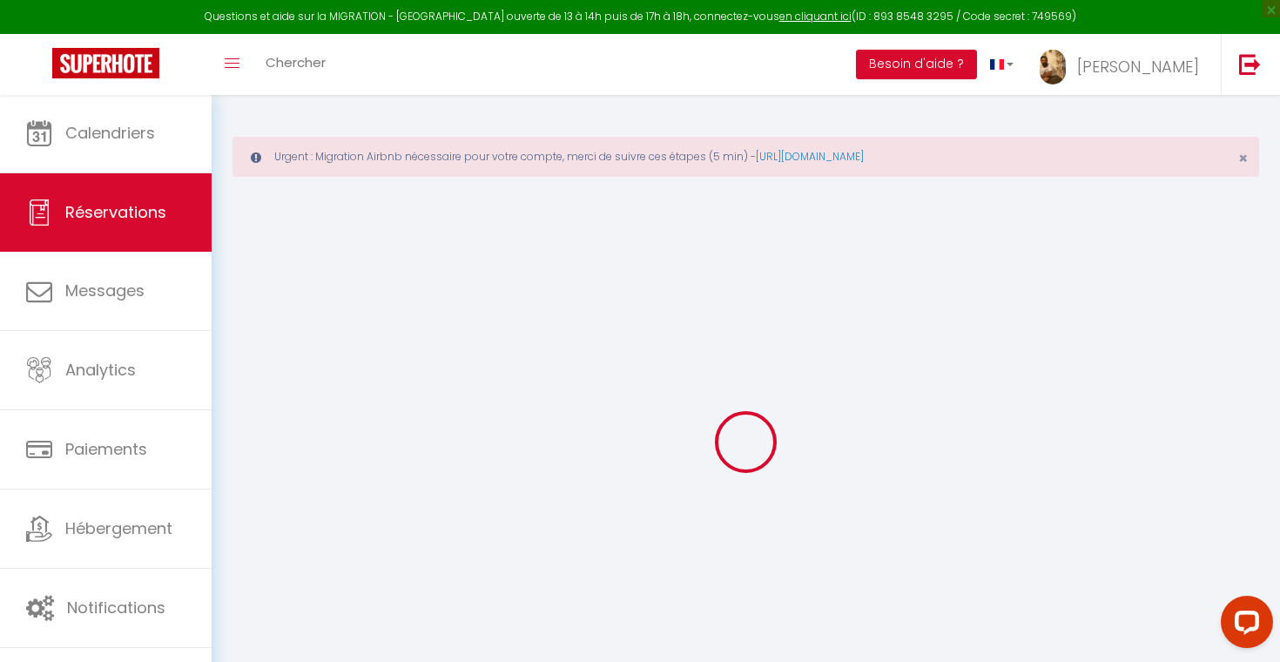 This screenshot has width=1280, height=662. I want to click on span: Messages, so click(105, 290).